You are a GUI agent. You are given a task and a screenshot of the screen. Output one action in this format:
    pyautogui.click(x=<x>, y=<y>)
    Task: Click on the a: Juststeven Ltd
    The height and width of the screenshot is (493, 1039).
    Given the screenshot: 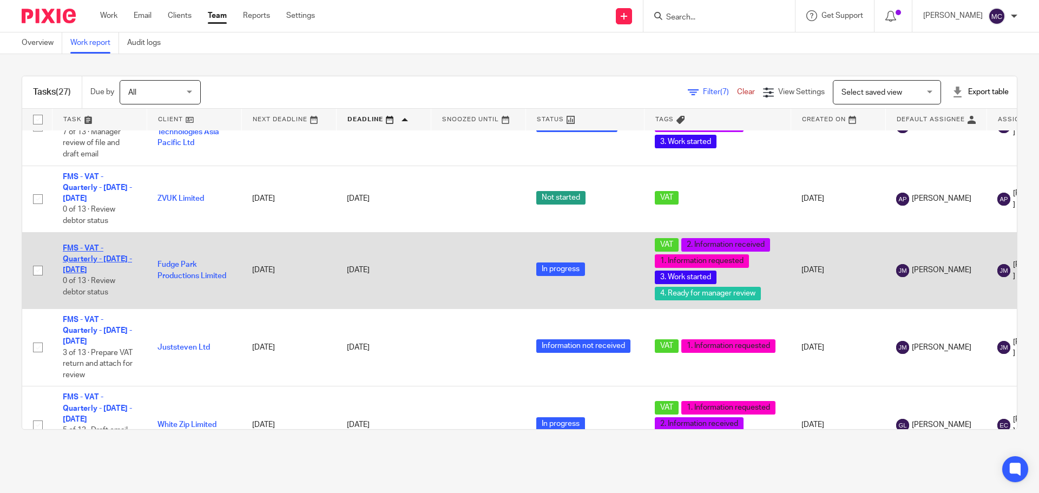 What is the action you would take?
    pyautogui.click(x=183, y=347)
    